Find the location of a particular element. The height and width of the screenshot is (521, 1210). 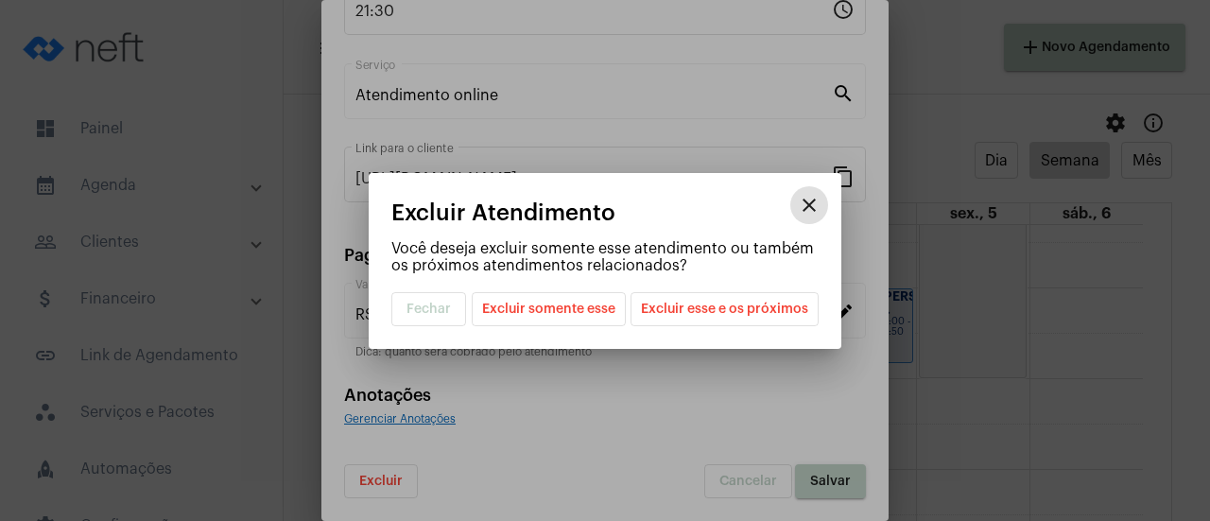

p: Você deseja excluir somente esse atendimento ou também os próximos atendimentos relacionados? is located at coordinates (605, 257).